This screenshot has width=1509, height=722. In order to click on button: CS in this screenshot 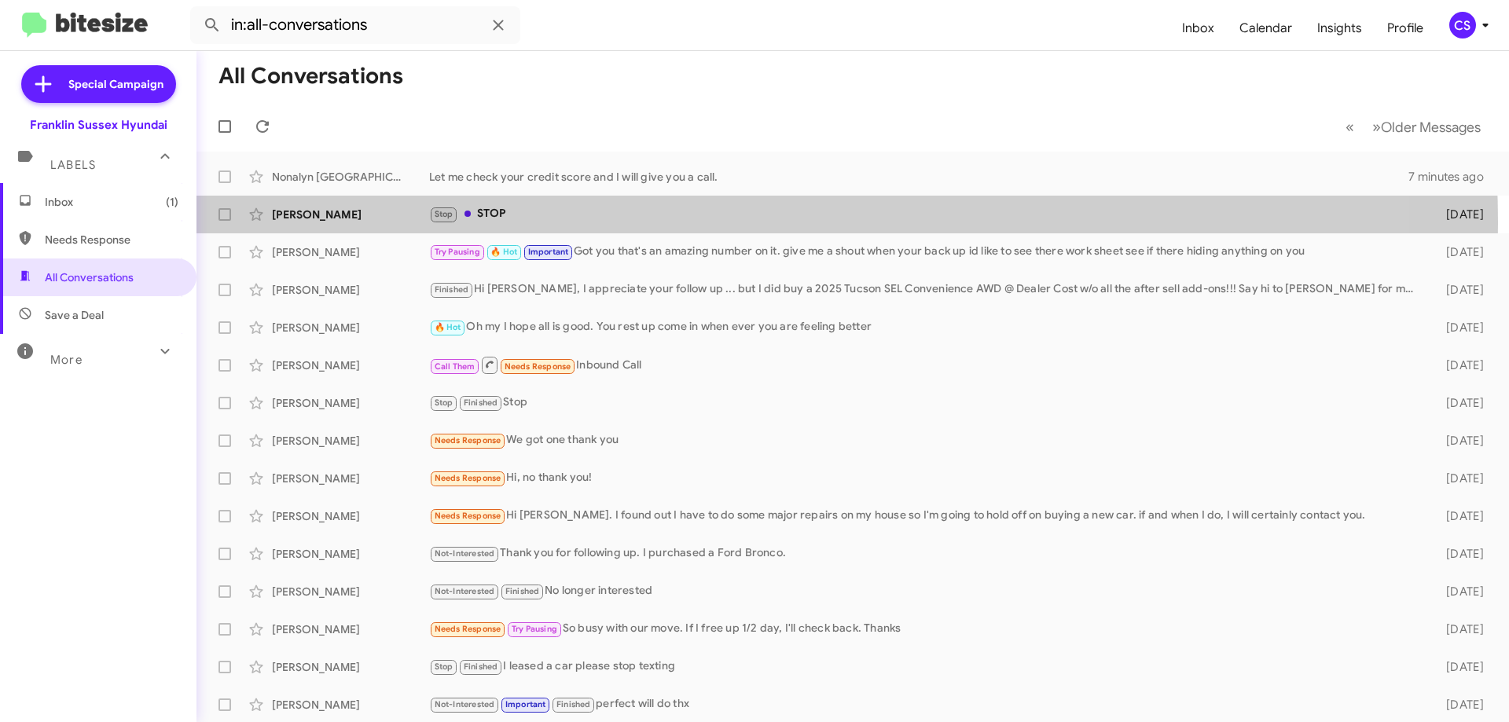, I will do `click(1463, 25)`.